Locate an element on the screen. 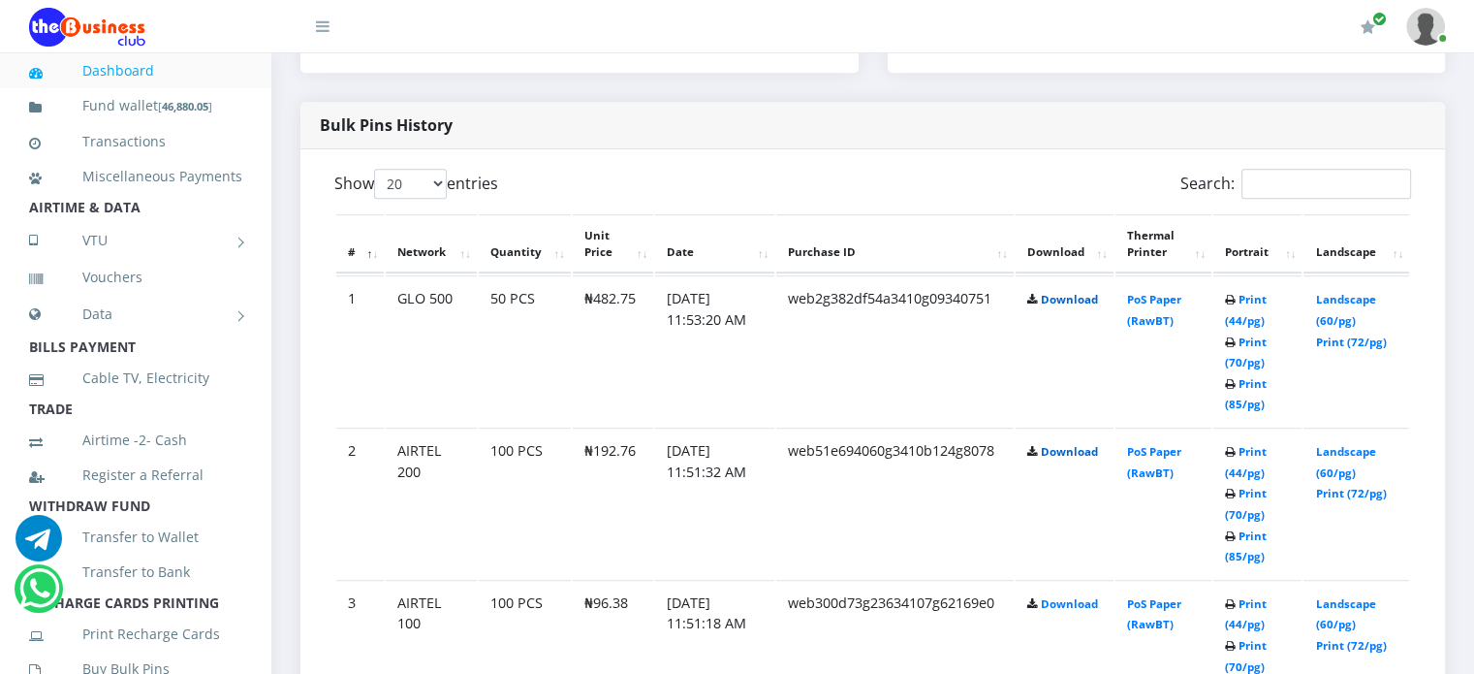 The width and height of the screenshot is (1474, 674). th: Network: activate to sort column ascending is located at coordinates (431, 244).